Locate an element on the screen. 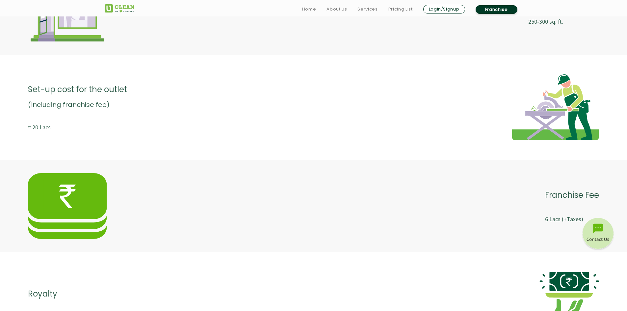  p: 6 Lacs (+Taxes) is located at coordinates (572, 219).